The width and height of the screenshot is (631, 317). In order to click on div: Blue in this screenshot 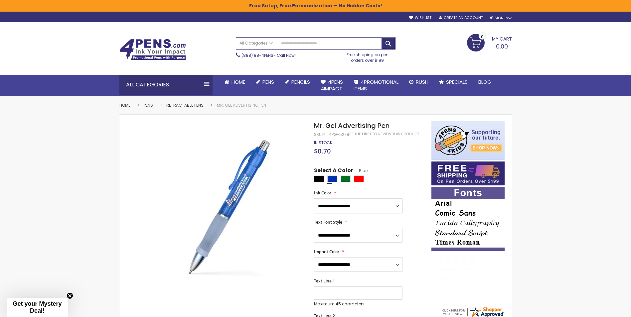, I will do `click(332, 179)`.